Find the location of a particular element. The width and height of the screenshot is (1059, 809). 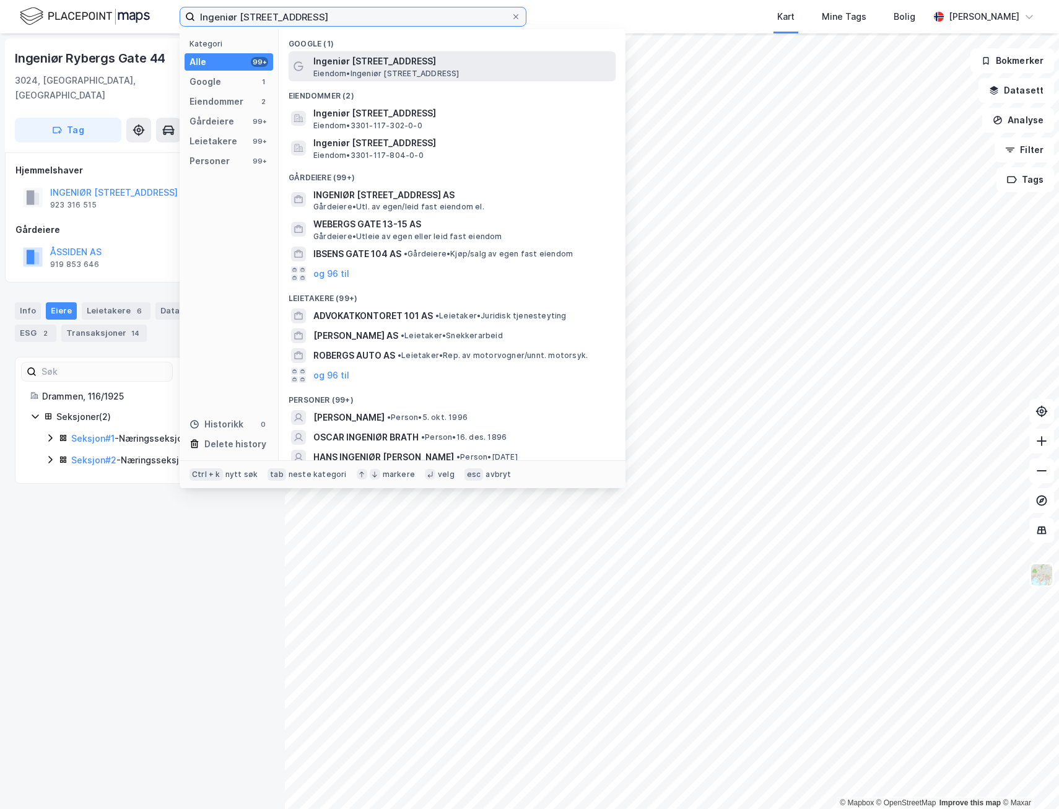

div: ESG is located at coordinates (35, 333).